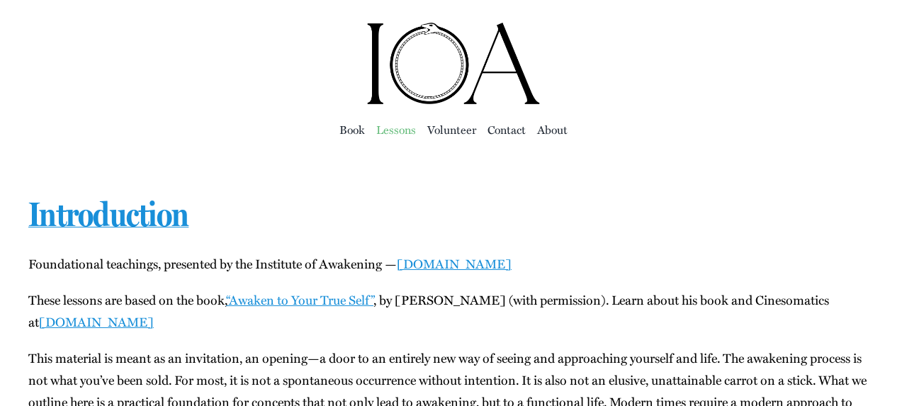  What do you see at coordinates (507, 130) in the screenshot?
I see `a: Con­tact` at bounding box center [507, 130].